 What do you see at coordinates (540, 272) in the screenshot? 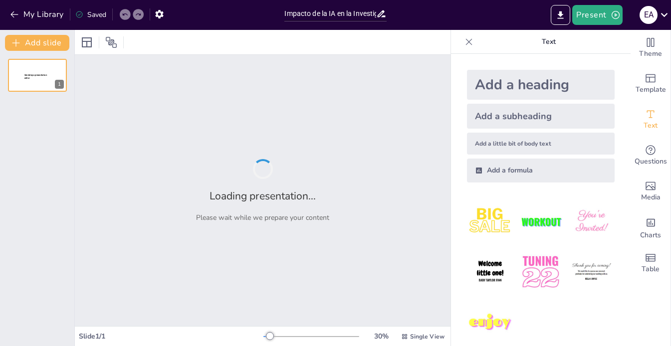
I see `img: 5.jpeg` at bounding box center [540, 272].